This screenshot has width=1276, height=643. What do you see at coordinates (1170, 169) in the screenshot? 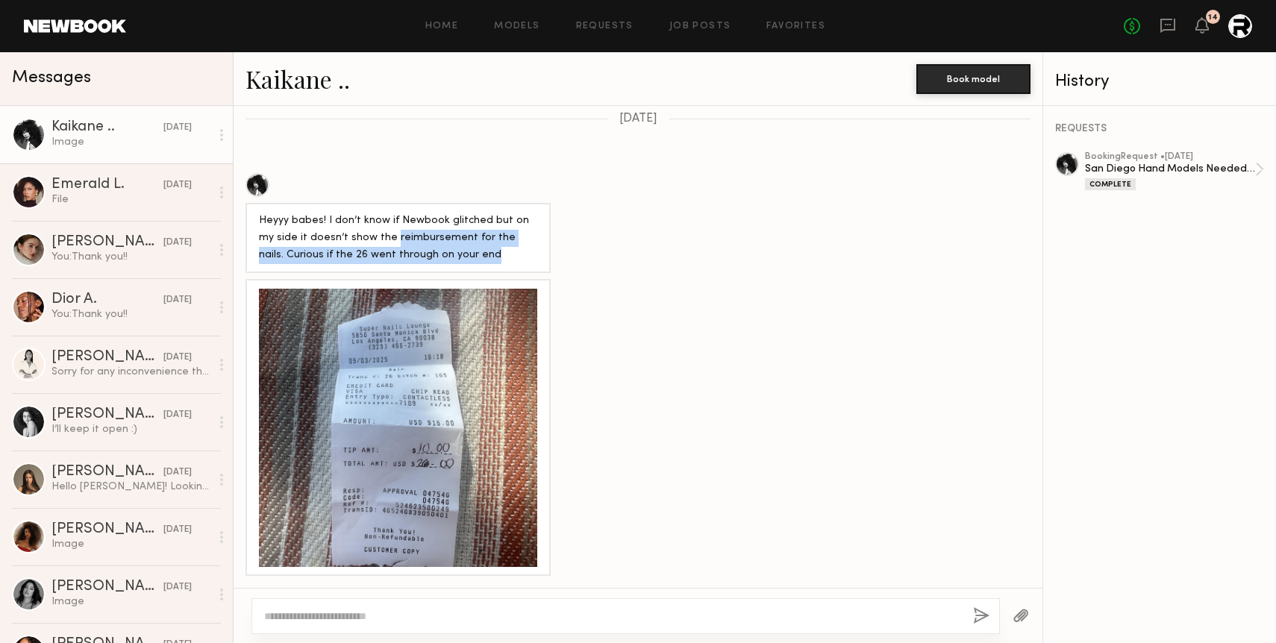
I see `div: San Diego Hand Models Needed (9/4)` at bounding box center [1170, 169].